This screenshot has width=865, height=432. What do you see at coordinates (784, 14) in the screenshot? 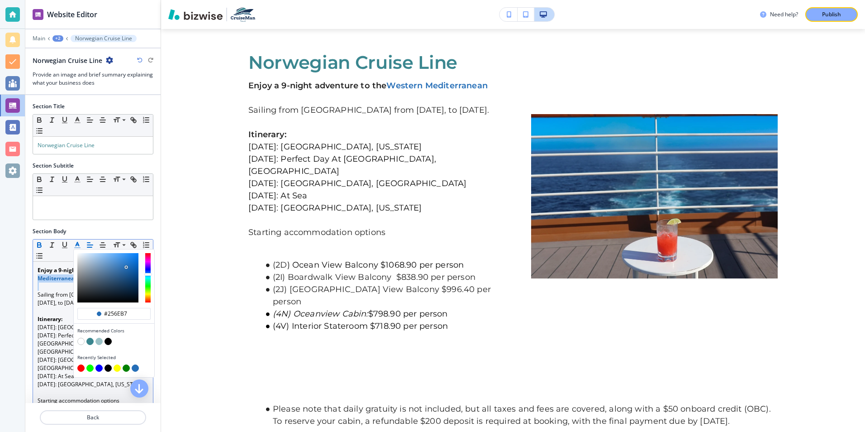
I see `h3: Need help?` at bounding box center [784, 14].